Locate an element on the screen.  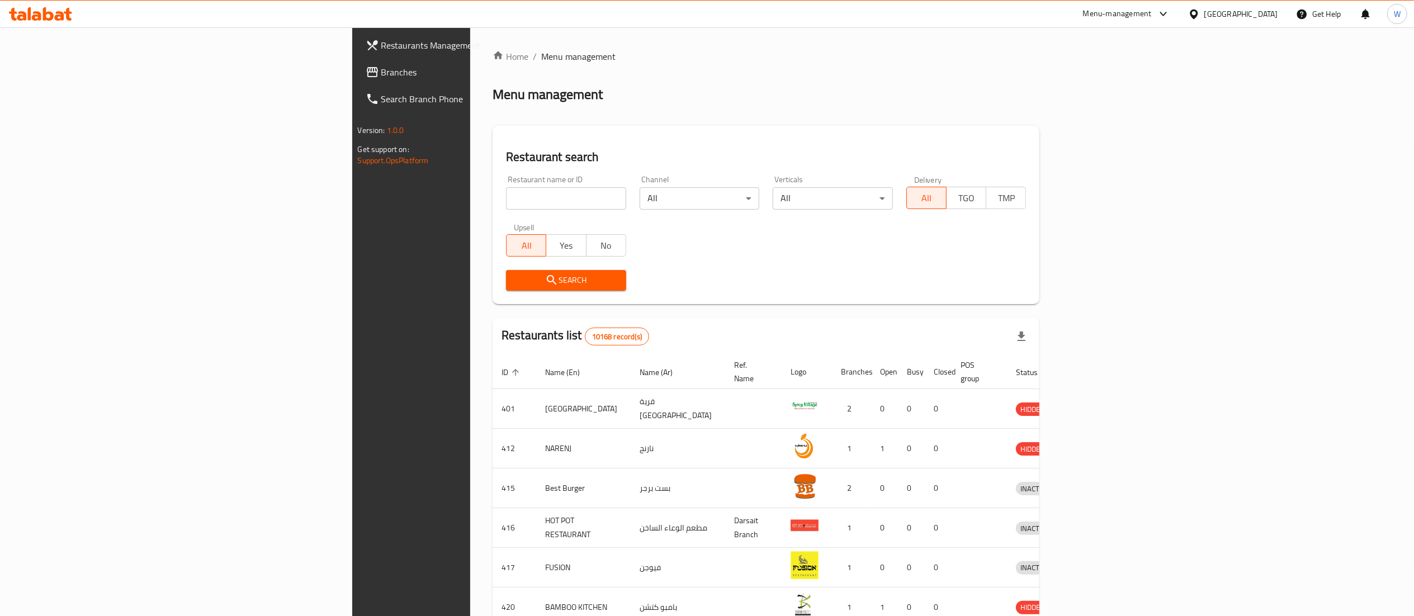
span: 1.0.0 is located at coordinates (395, 130).